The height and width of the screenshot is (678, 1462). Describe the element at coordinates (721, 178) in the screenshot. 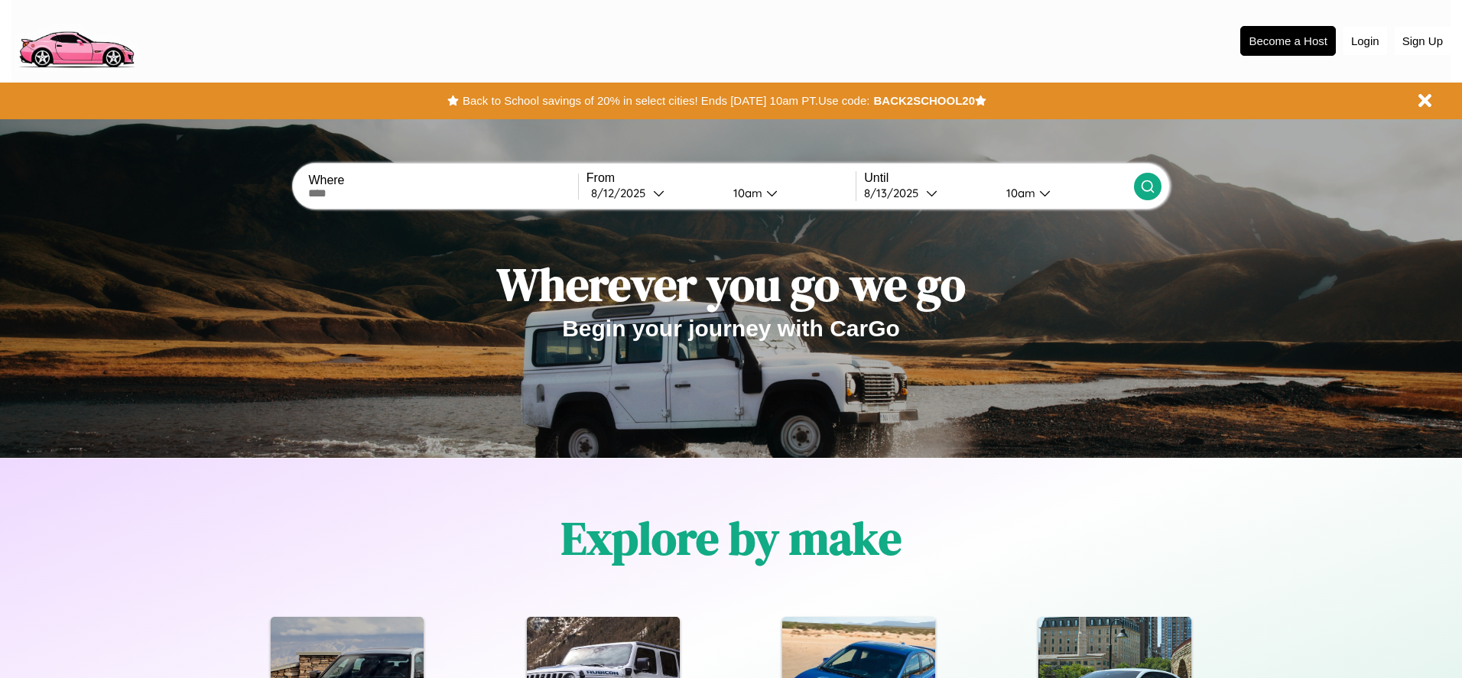

I see `label: From` at that location.